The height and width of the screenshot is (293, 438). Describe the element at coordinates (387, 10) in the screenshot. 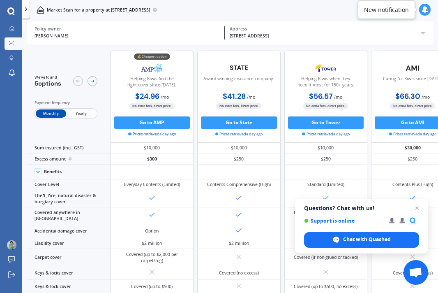

I see `div: New notification` at that location.